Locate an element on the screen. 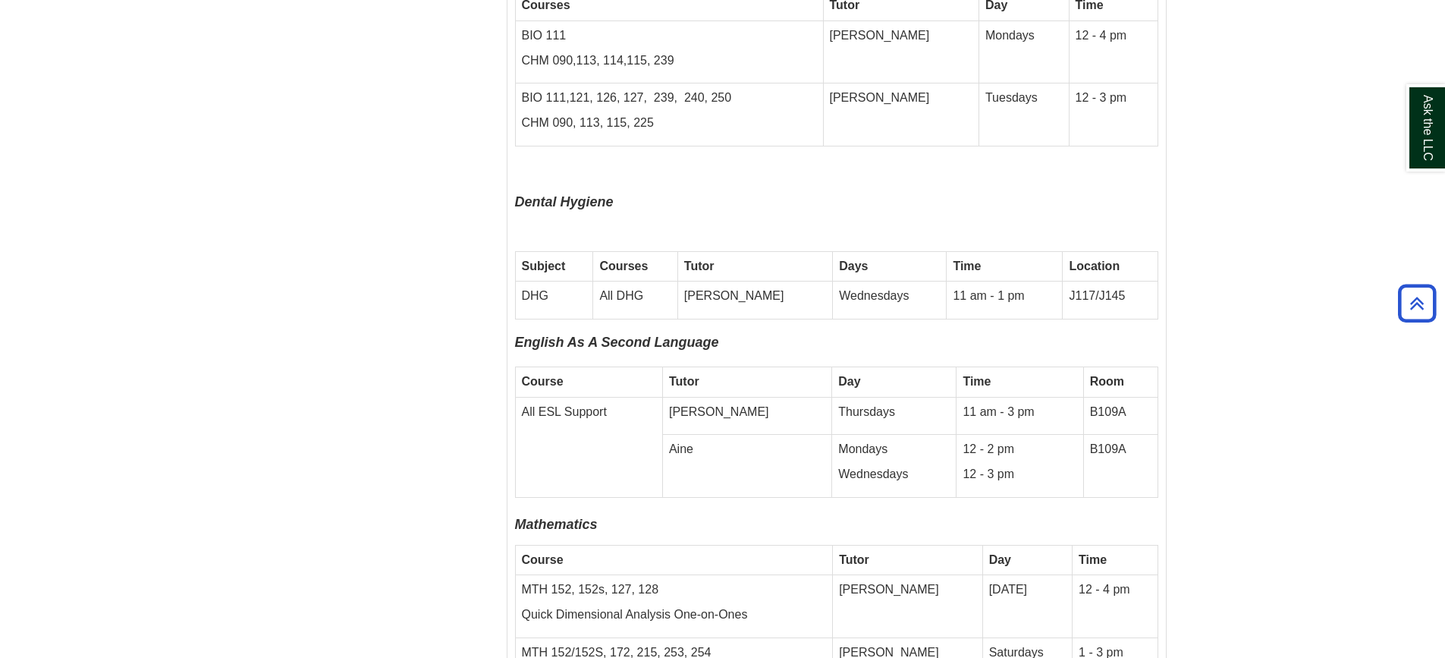 Image resolution: width=1445 pixels, height=658 pixels. p: 11 am - 3 pm is located at coordinates (1020, 412).